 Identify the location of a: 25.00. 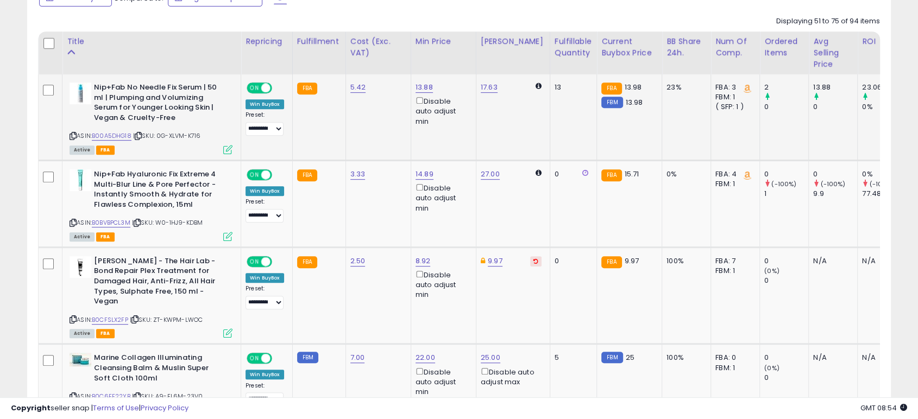
(490, 358).